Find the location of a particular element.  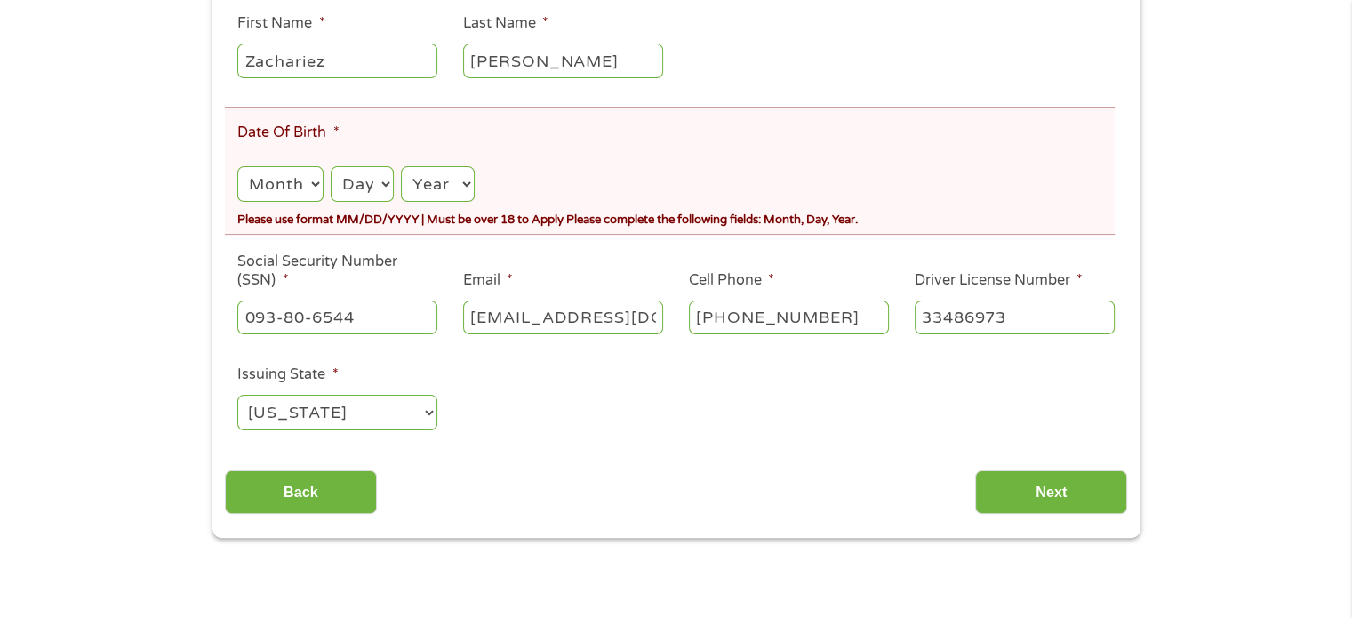

label: Issuing State is located at coordinates (287, 374).